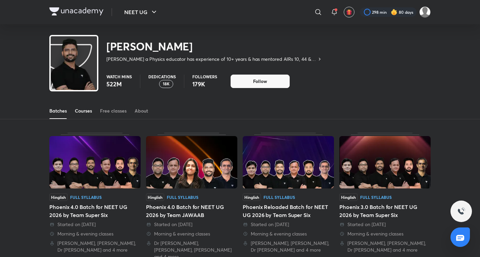 Image resolution: width=480 pixels, height=257 pixels. I want to click on img: streak, so click(394, 12).